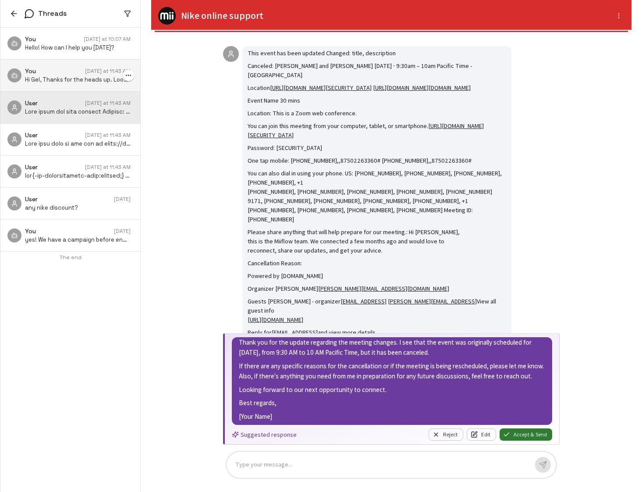 The image size is (642, 492). I want to click on p: any nike discount?, so click(78, 208).